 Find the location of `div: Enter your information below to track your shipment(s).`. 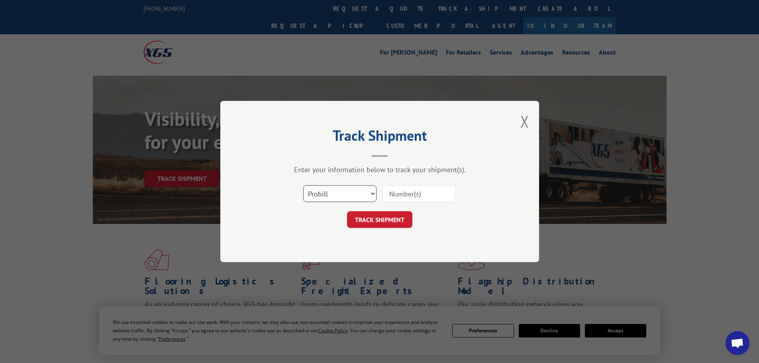

div: Enter your information below to track your shipment(s). is located at coordinates (380, 169).